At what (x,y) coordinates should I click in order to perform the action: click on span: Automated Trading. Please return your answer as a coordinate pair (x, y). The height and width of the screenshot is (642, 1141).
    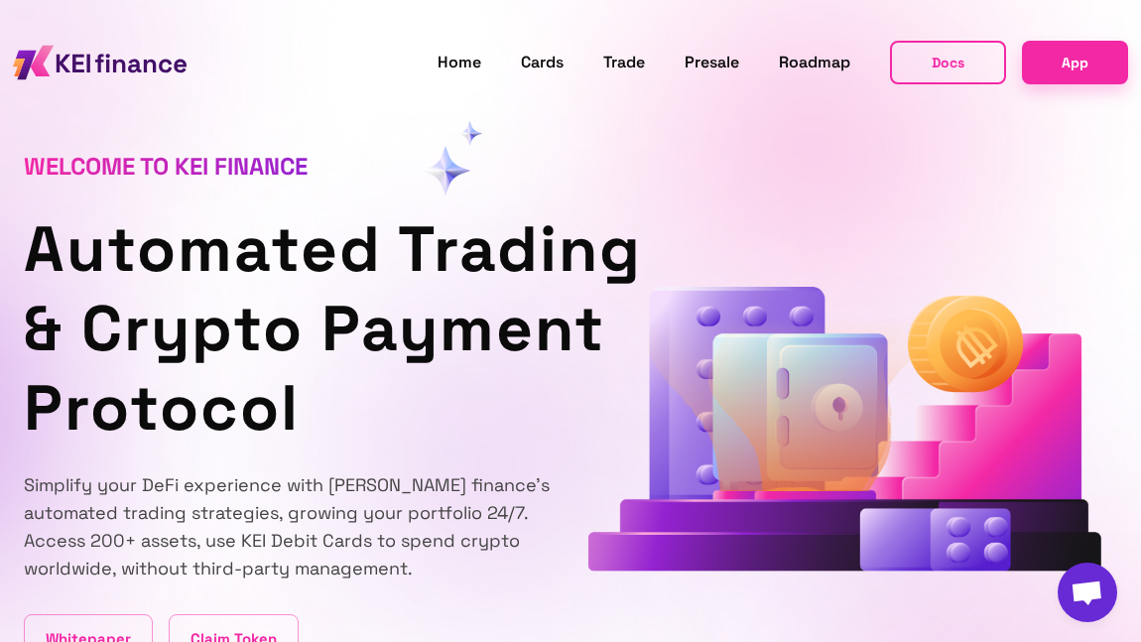
    Looking at the image, I should click on (332, 249).